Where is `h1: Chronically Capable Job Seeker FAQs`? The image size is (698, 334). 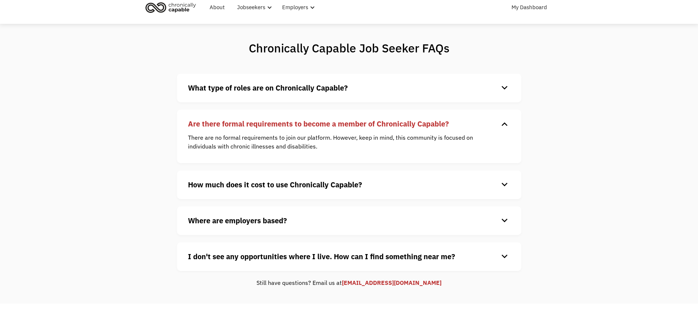 h1: Chronically Capable Job Seeker FAQs is located at coordinates (349, 48).